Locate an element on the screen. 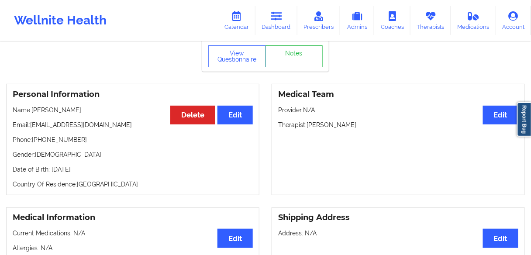 This screenshot has height=255, width=531. a: Coaches is located at coordinates (392, 21).